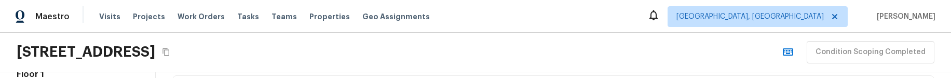  Describe the element at coordinates (201, 17) in the screenshot. I see `span: Work Orders` at that location.